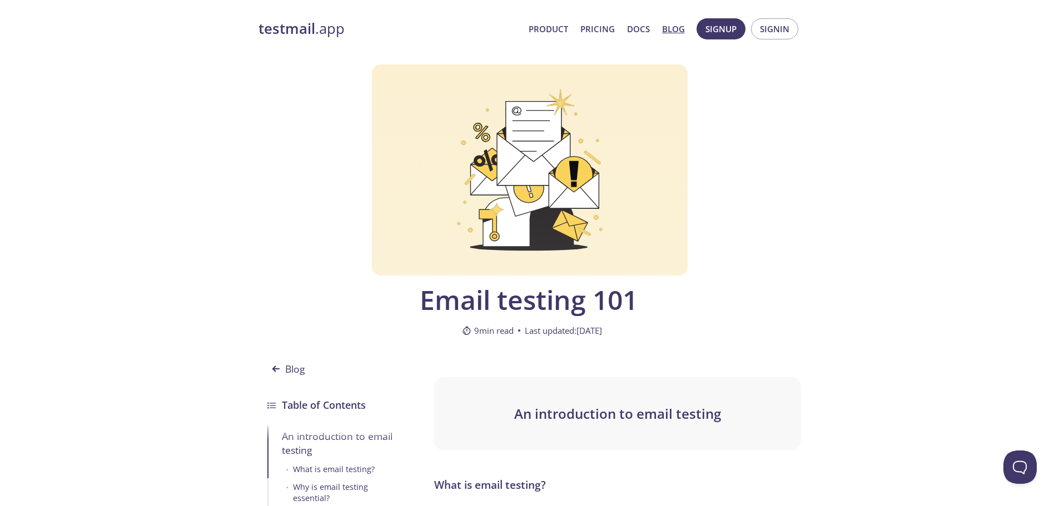 The height and width of the screenshot is (506, 1059). Describe the element at coordinates (324, 405) in the screenshot. I see `h3: Table of Contents` at that location.